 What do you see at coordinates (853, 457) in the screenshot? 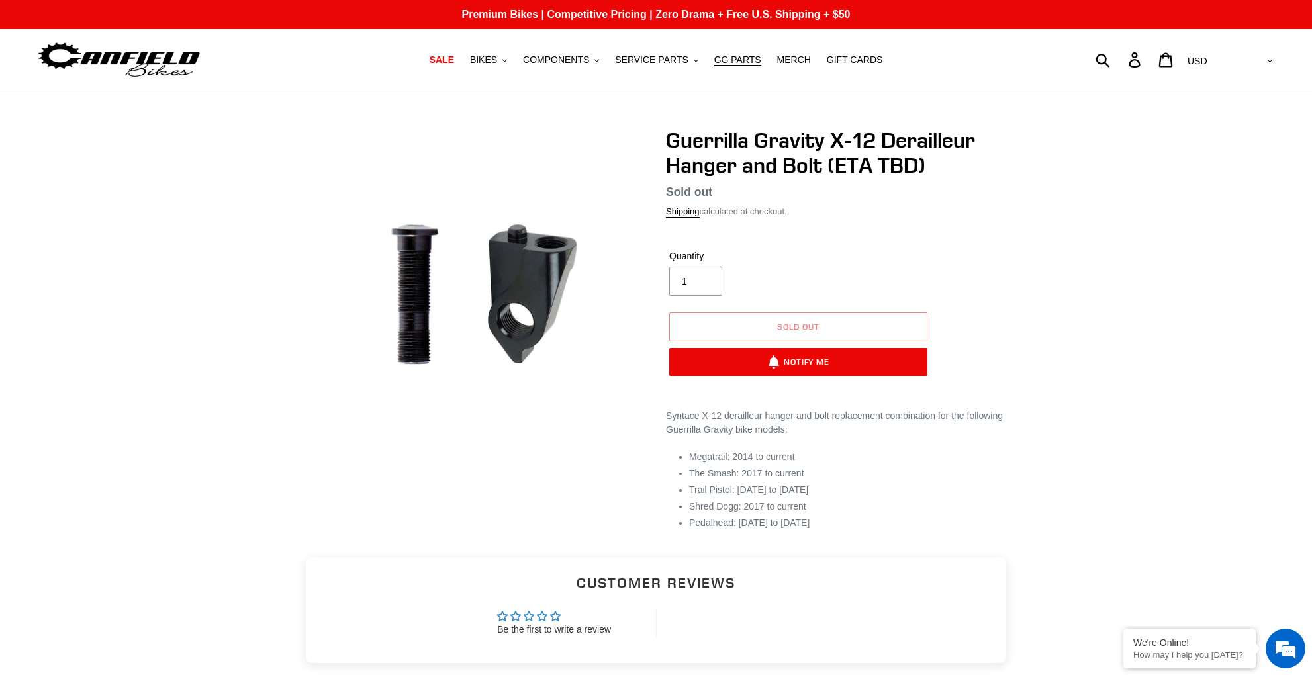
I see `li: Megatrail: 2014 to current` at bounding box center [853, 457].